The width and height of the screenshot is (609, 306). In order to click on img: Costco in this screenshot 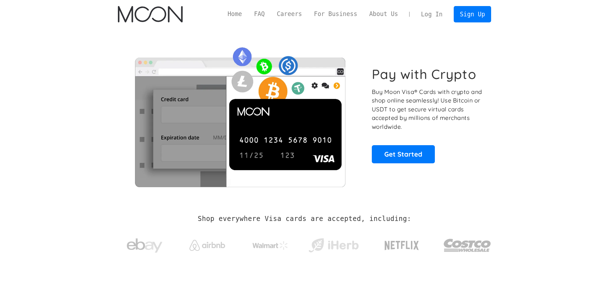, I will do `click(467, 245)`.